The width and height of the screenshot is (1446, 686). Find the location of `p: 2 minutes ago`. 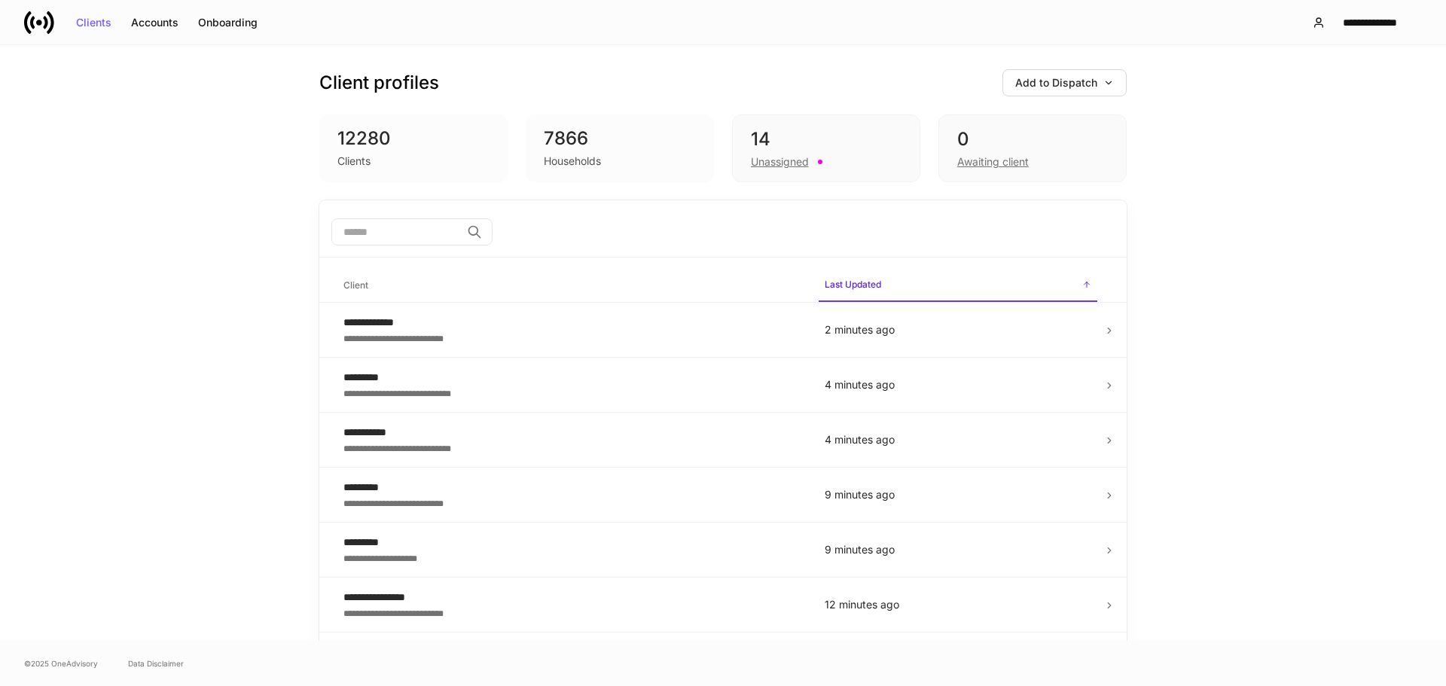

p: 2 minutes ago is located at coordinates (958, 330).